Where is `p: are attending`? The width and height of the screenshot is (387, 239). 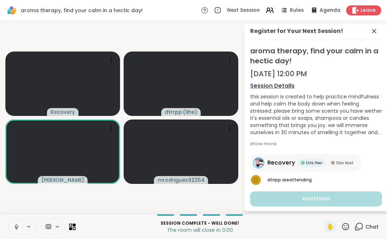 p: are attending is located at coordinates (325, 180).